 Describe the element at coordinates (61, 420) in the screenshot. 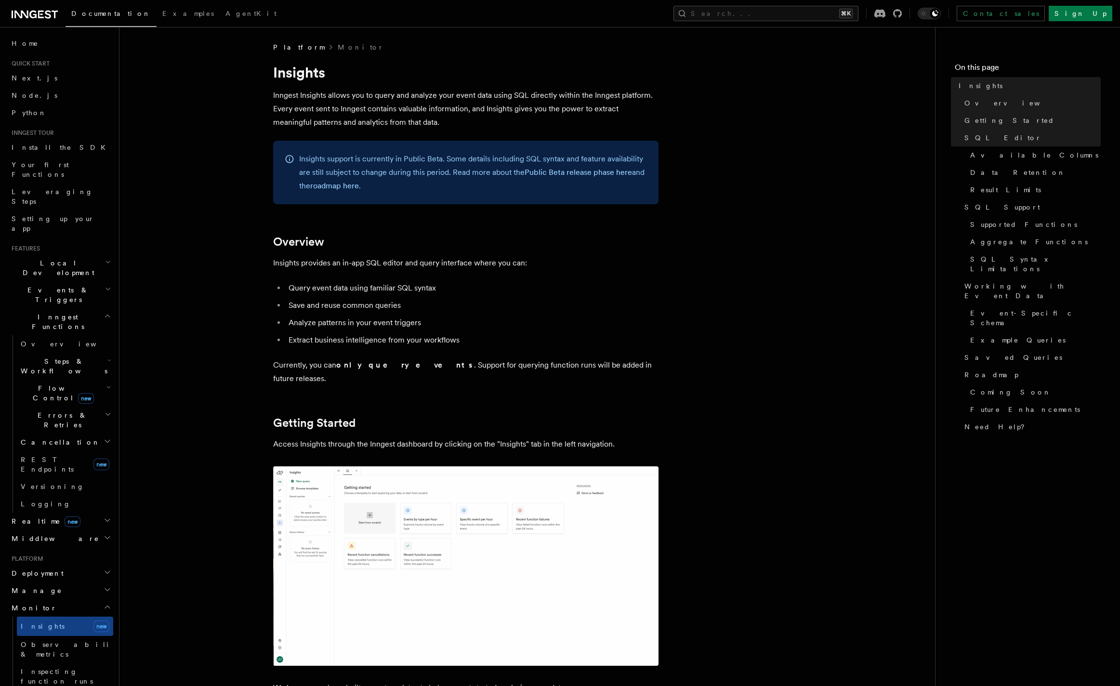

I see `span: Errors & Retries` at that location.